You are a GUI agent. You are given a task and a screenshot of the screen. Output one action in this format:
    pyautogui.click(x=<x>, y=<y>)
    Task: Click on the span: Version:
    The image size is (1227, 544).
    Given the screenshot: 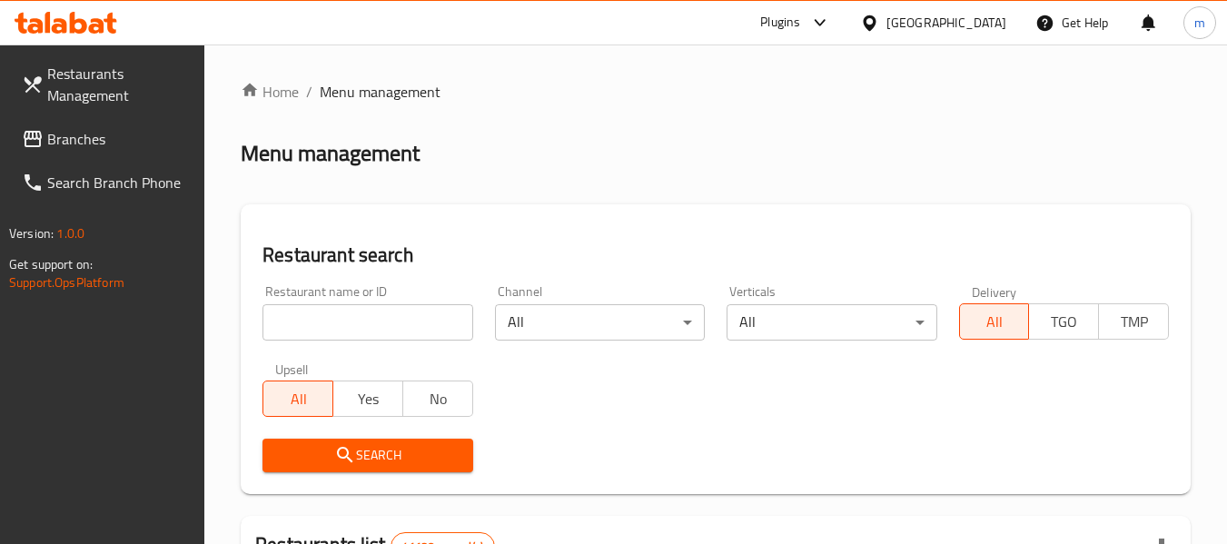 What is the action you would take?
    pyautogui.click(x=31, y=233)
    